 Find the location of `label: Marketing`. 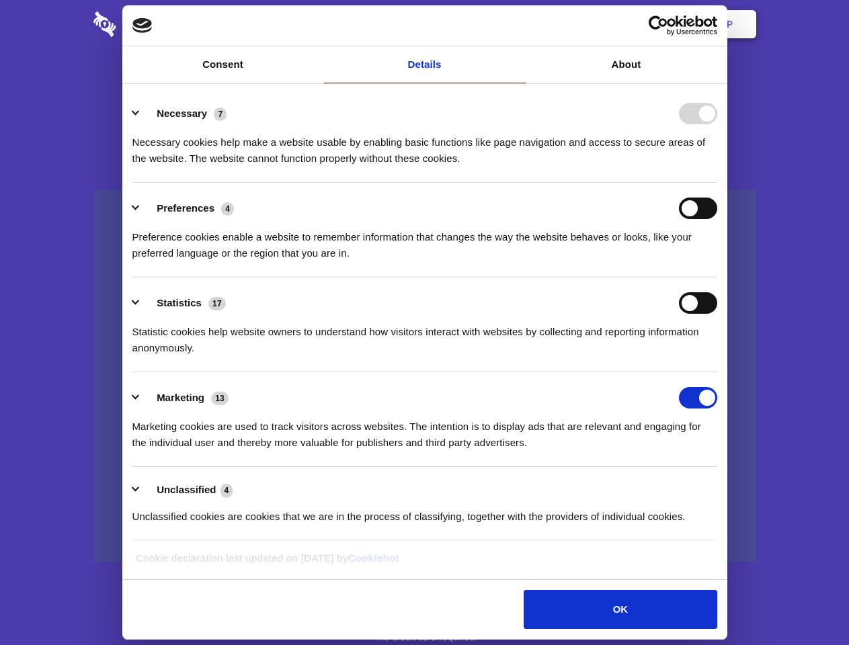

label: Marketing is located at coordinates (180, 397).